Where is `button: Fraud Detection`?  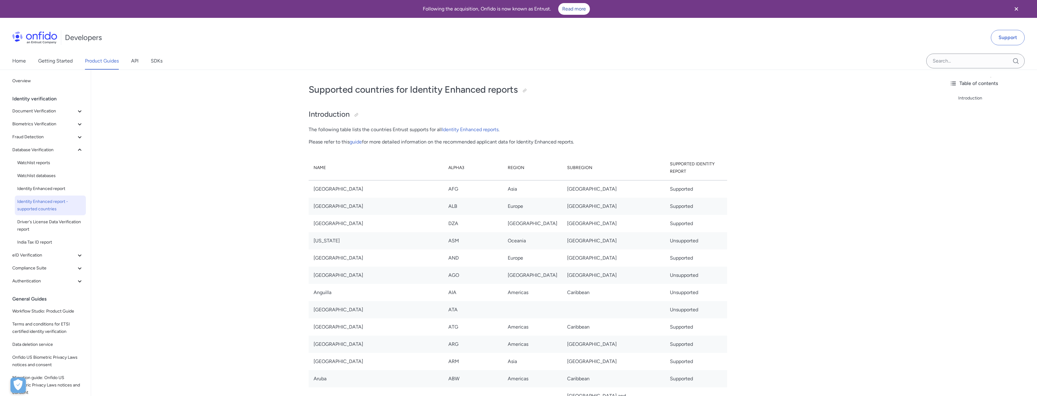 button: Fraud Detection is located at coordinates (48, 137).